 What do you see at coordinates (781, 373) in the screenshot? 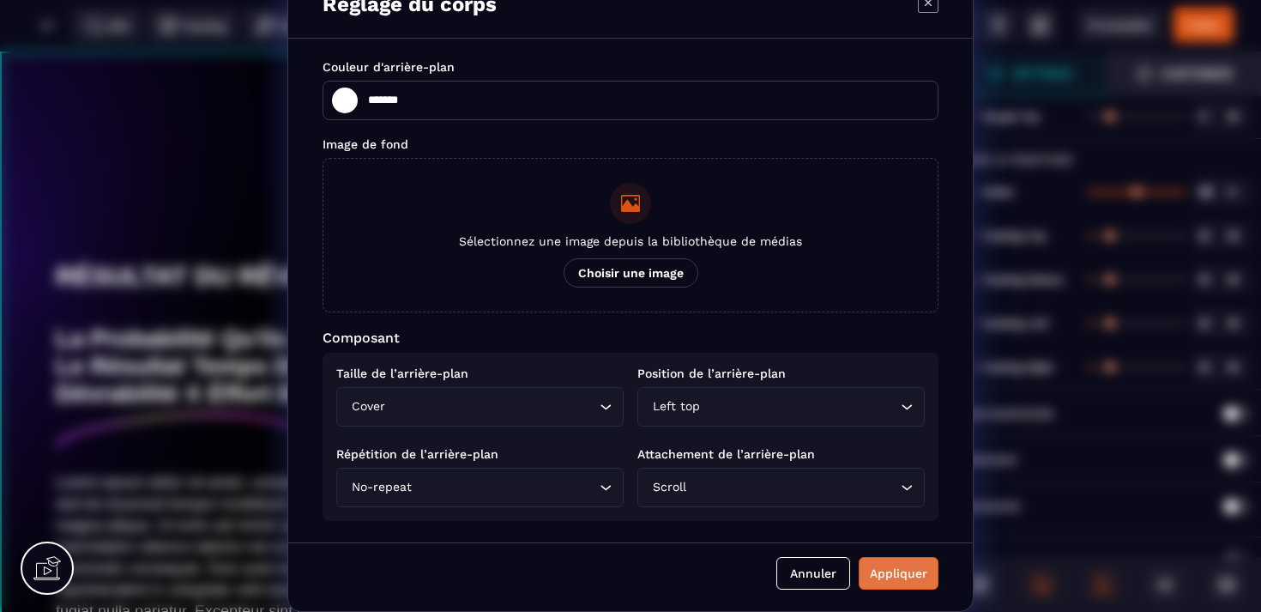
I see `p: Position de l’arrière-plan` at bounding box center [781, 373].